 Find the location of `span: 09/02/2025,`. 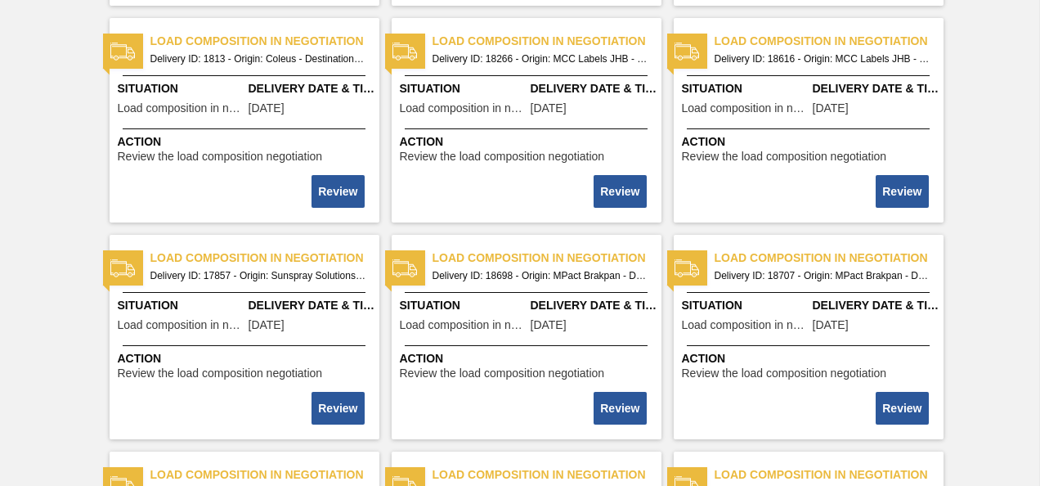

span: 09/02/2025, is located at coordinates (831, 108).